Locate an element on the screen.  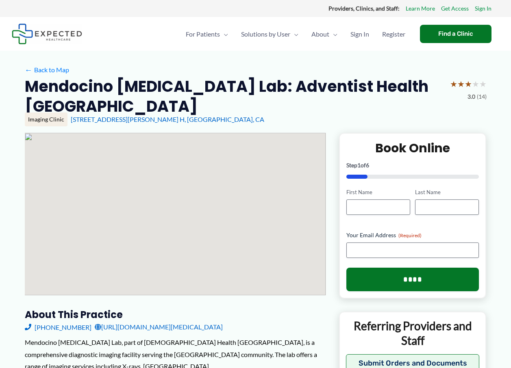
span: For Patients is located at coordinates (203, 34).